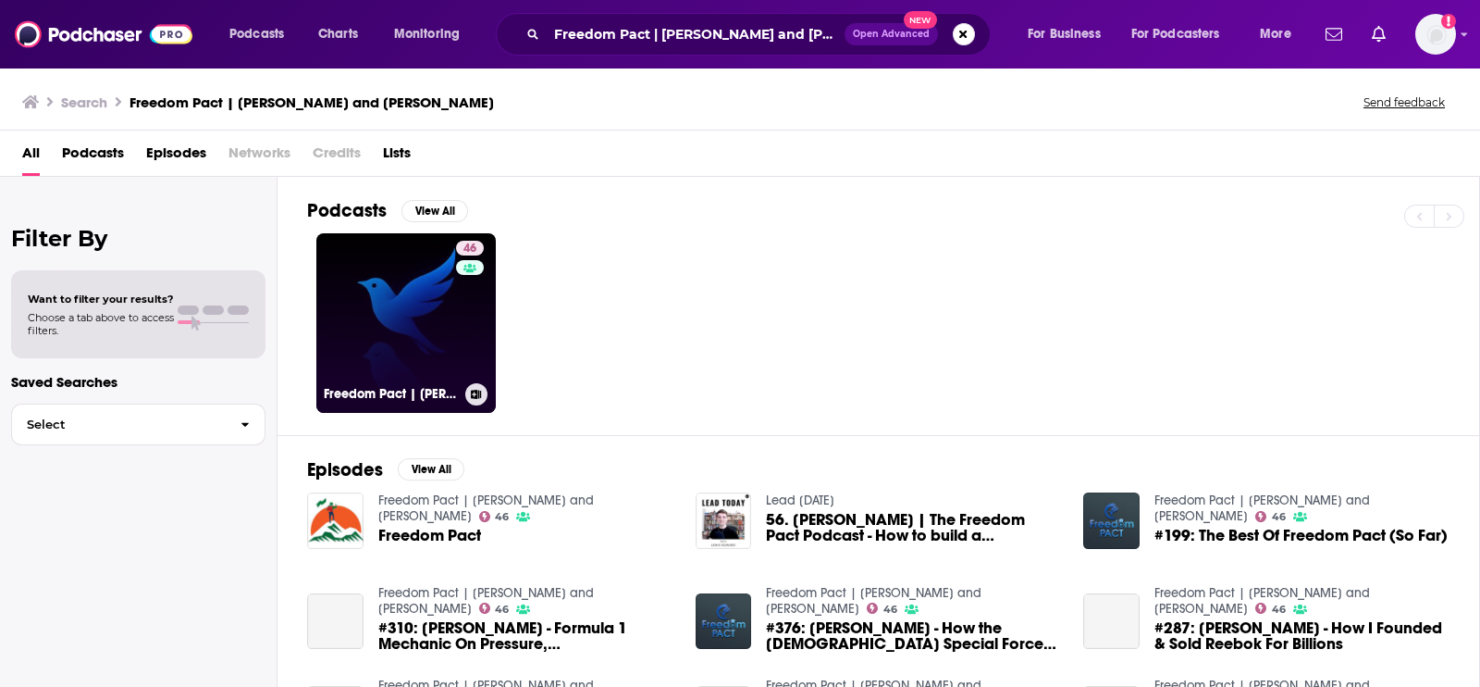 The width and height of the screenshot is (1480, 687). What do you see at coordinates (347, 210) in the screenshot?
I see `h2: Podcasts` at bounding box center [347, 210].